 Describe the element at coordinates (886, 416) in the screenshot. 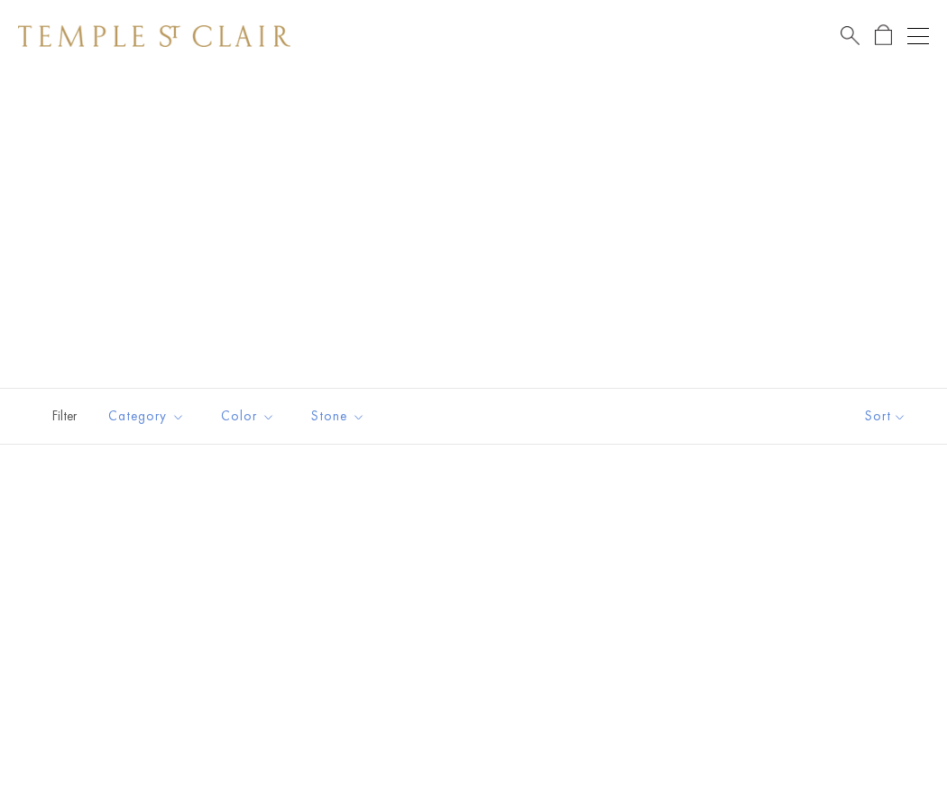

I see `button: Show sort by` at that location.